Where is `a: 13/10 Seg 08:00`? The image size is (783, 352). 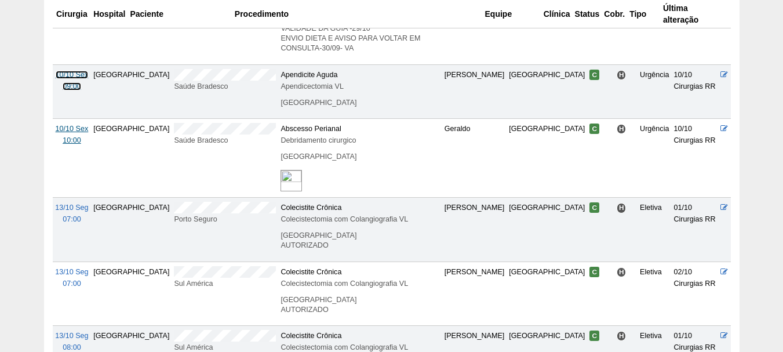
a: 13/10 Seg 08:00 is located at coordinates (71, 341).